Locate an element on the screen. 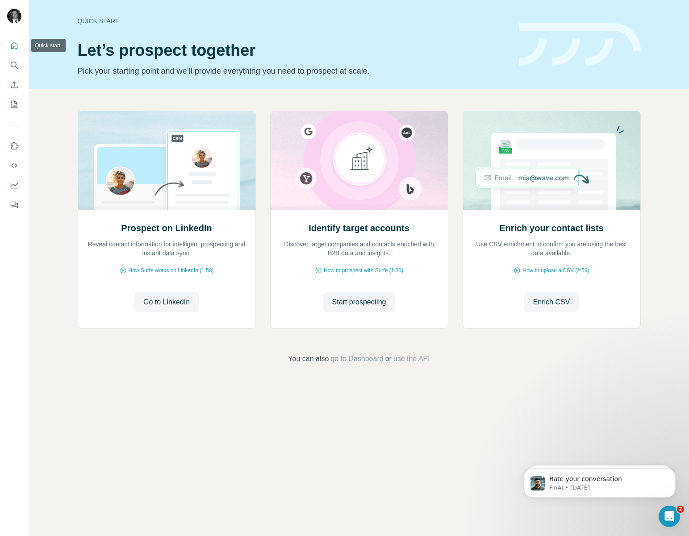  button: Dashboard is located at coordinates (14, 185).